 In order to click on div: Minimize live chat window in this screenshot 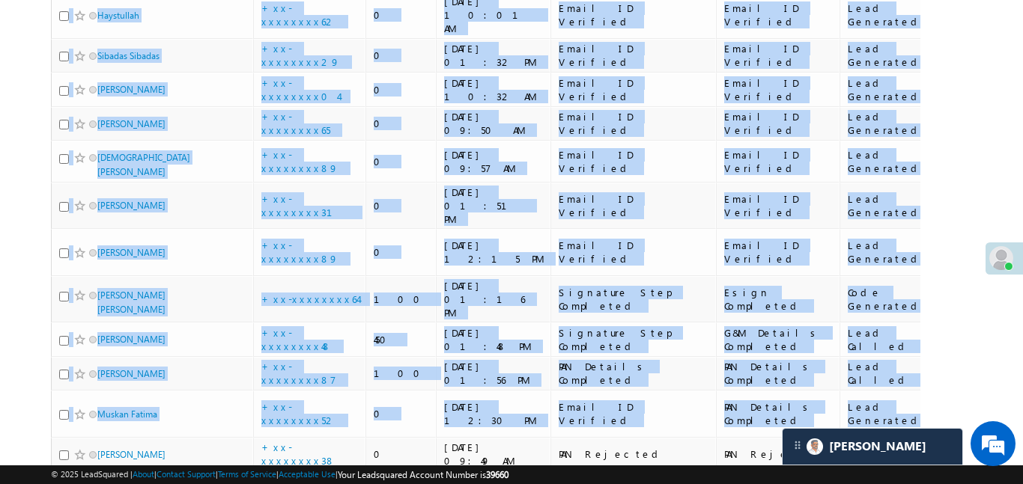, I will do `click(264, 25)`.